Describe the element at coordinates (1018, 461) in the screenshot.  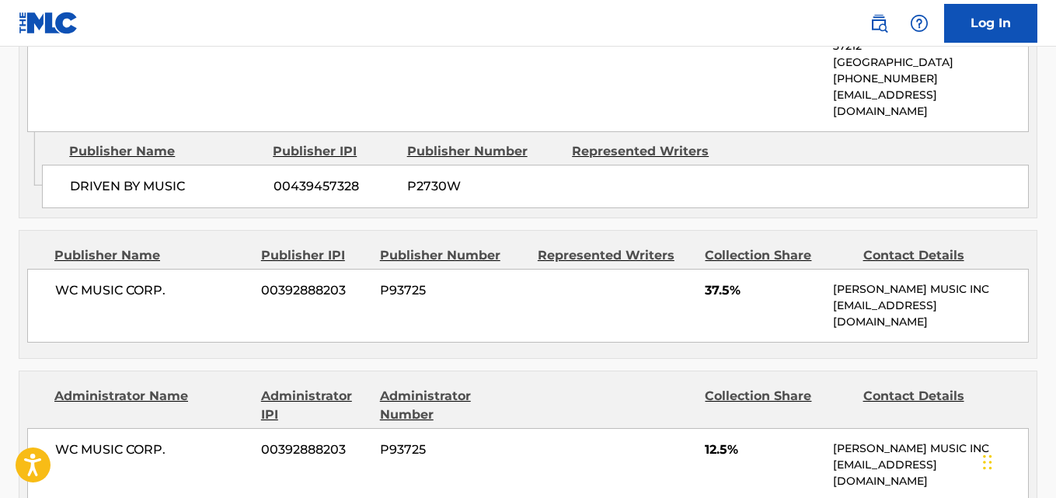
I see `div: Chat Widget` at that location.